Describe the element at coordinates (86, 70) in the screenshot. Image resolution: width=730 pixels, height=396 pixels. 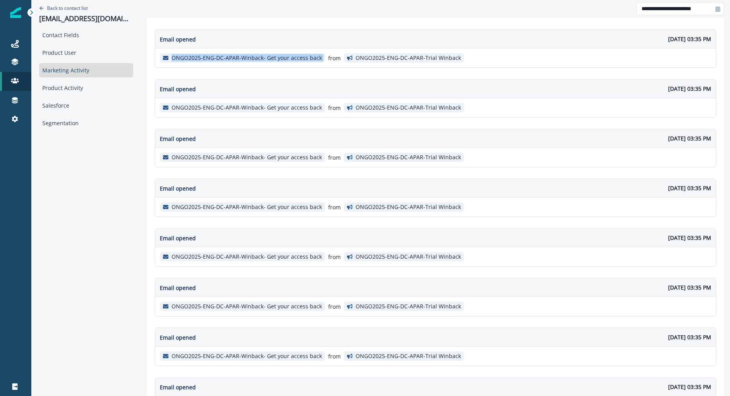
I see `div: Marketing Activity` at that location.